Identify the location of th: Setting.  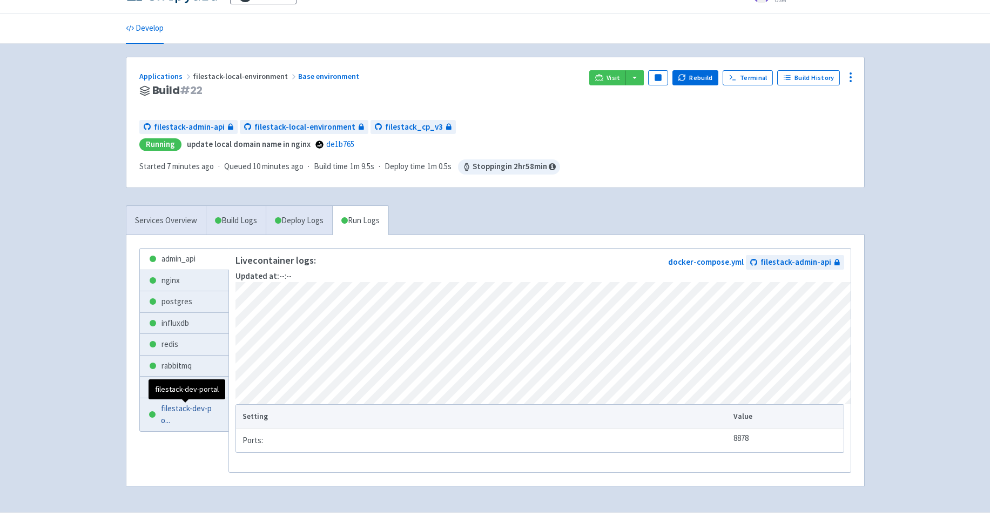
(483, 417).